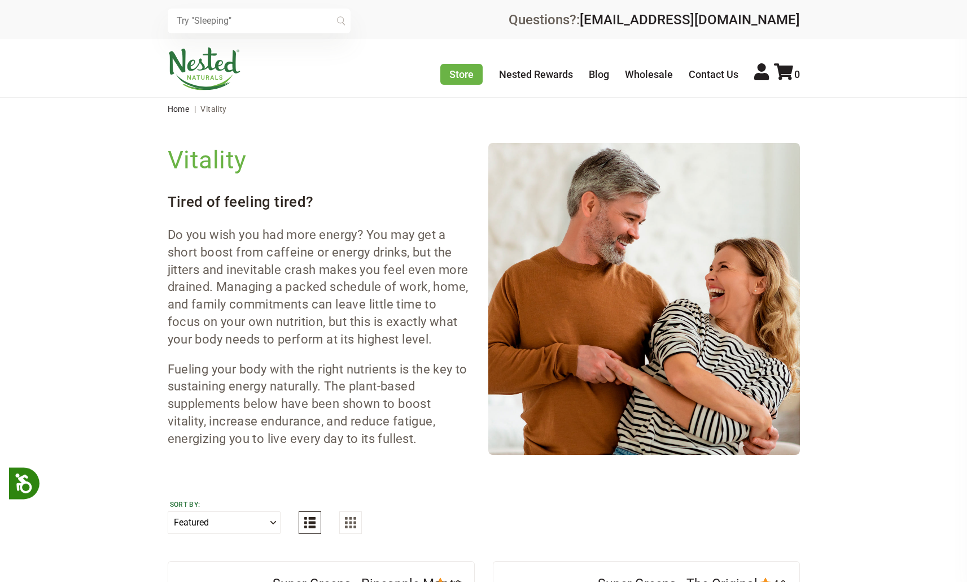 The image size is (967, 582). Describe the element at coordinates (644, 299) in the screenshot. I see `img: Collections-Vitality_1100x.jpg` at that location.